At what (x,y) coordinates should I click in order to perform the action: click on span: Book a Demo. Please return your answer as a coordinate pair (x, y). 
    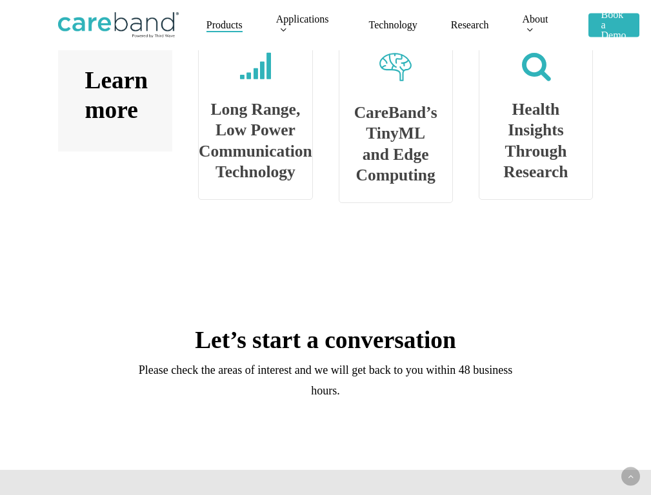
    Looking at the image, I should click on (613, 25).